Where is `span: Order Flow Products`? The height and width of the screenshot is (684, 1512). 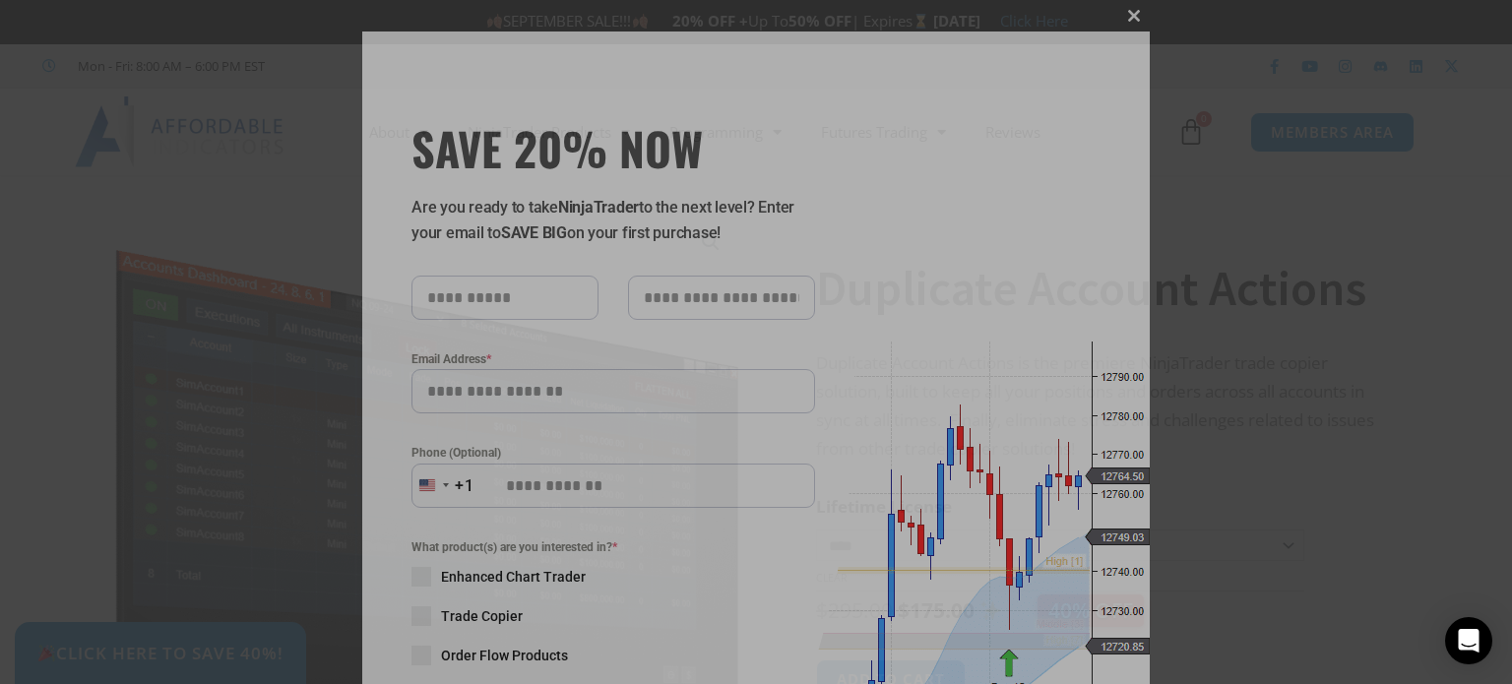 span: Order Flow Products is located at coordinates (504, 656).